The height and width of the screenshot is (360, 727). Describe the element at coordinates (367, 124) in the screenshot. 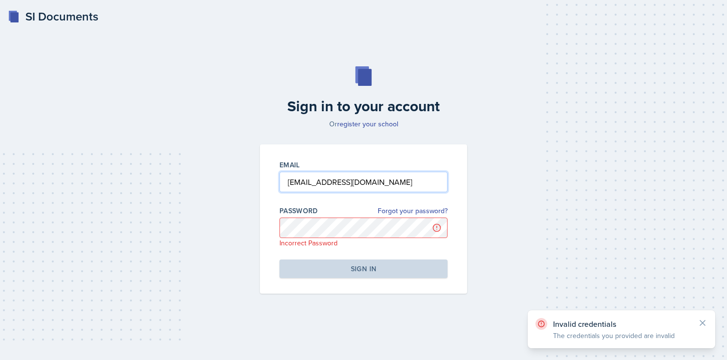

I see `a: register your school` at that location.